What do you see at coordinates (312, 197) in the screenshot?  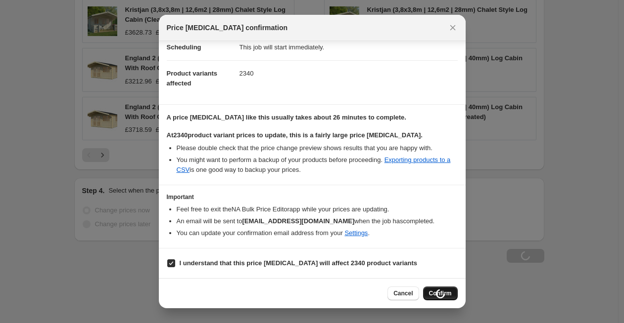 I see `h3: Important` at bounding box center [312, 197].